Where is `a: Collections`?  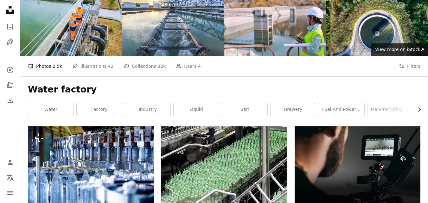
a: Collections is located at coordinates (10, 85).